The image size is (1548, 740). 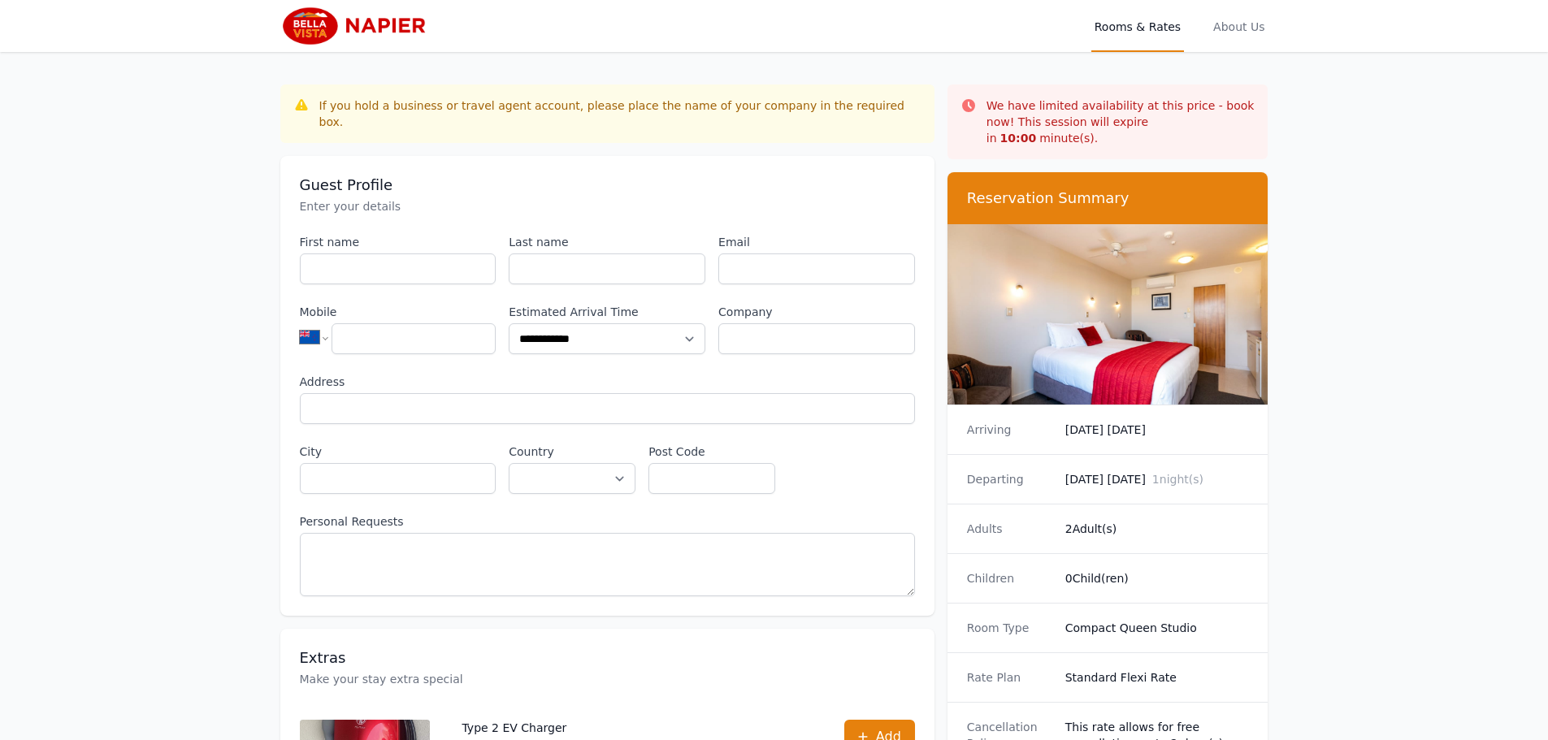 What do you see at coordinates (398, 452) in the screenshot?
I see `label: City` at bounding box center [398, 452].